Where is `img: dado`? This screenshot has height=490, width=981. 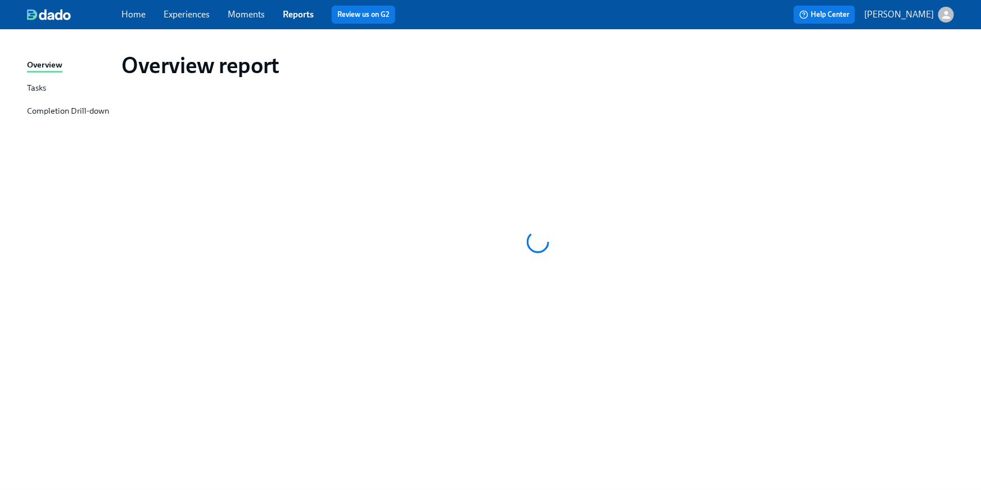
img: dado is located at coordinates (49, 15).